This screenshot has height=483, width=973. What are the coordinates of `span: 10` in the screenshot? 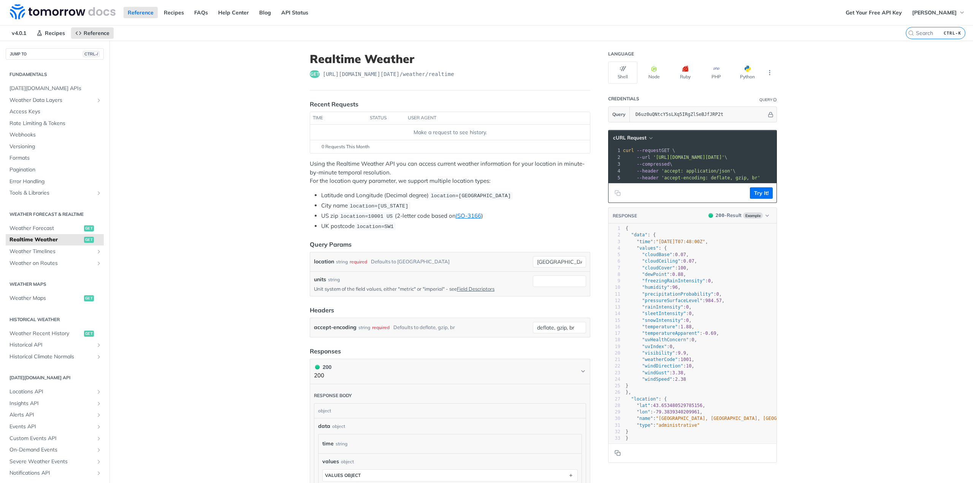 It's located at (689, 366).